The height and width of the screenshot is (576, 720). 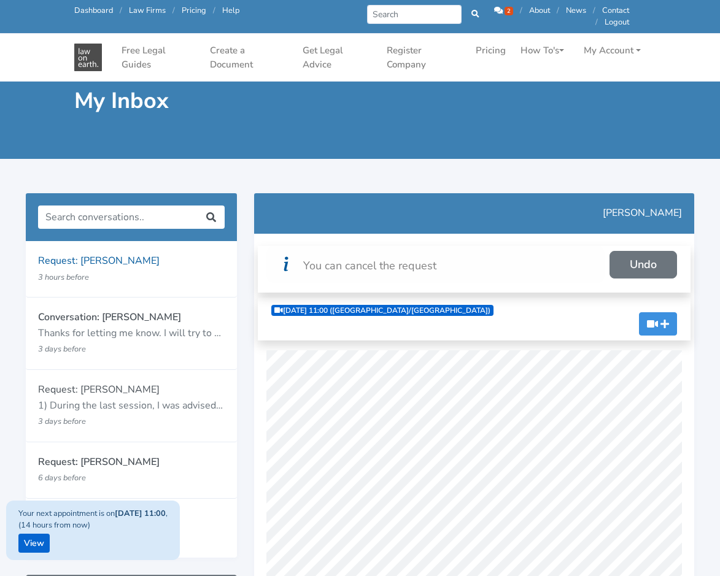 I want to click on a: Create a Document, so click(x=249, y=57).